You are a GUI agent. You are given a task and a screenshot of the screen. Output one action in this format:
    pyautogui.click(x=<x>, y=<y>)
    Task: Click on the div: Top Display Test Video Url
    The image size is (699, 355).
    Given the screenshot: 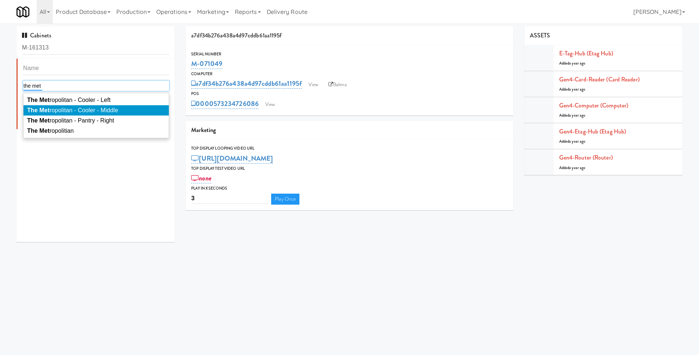 What is the action you would take?
    pyautogui.click(x=349, y=169)
    